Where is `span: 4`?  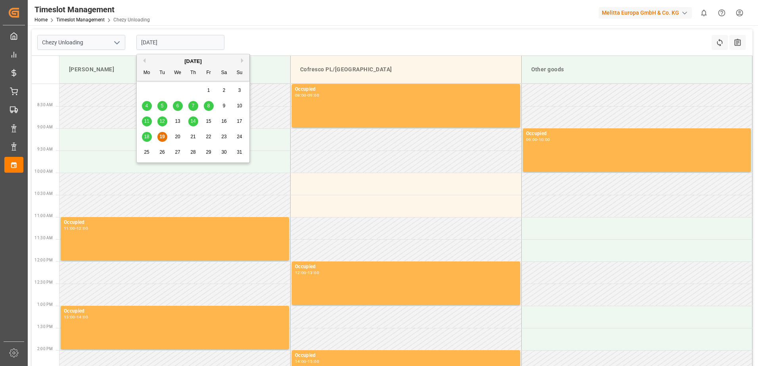 span: 4 is located at coordinates (147, 106).